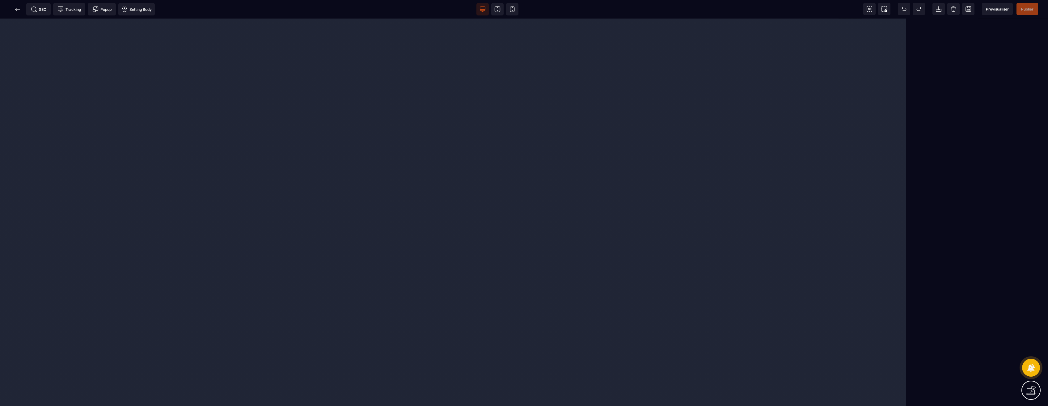 The height and width of the screenshot is (406, 1048). What do you see at coordinates (998, 9) in the screenshot?
I see `span: Previsualiser` at bounding box center [998, 9].